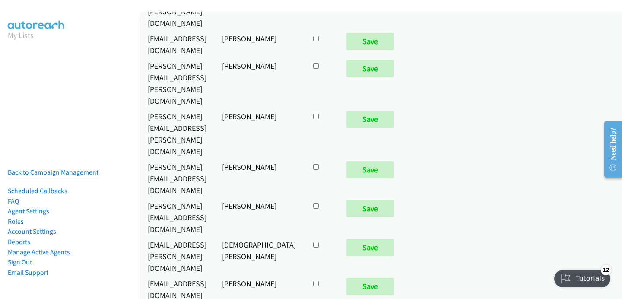  What do you see at coordinates (16, 221) in the screenshot?
I see `a: Roles` at bounding box center [16, 221].